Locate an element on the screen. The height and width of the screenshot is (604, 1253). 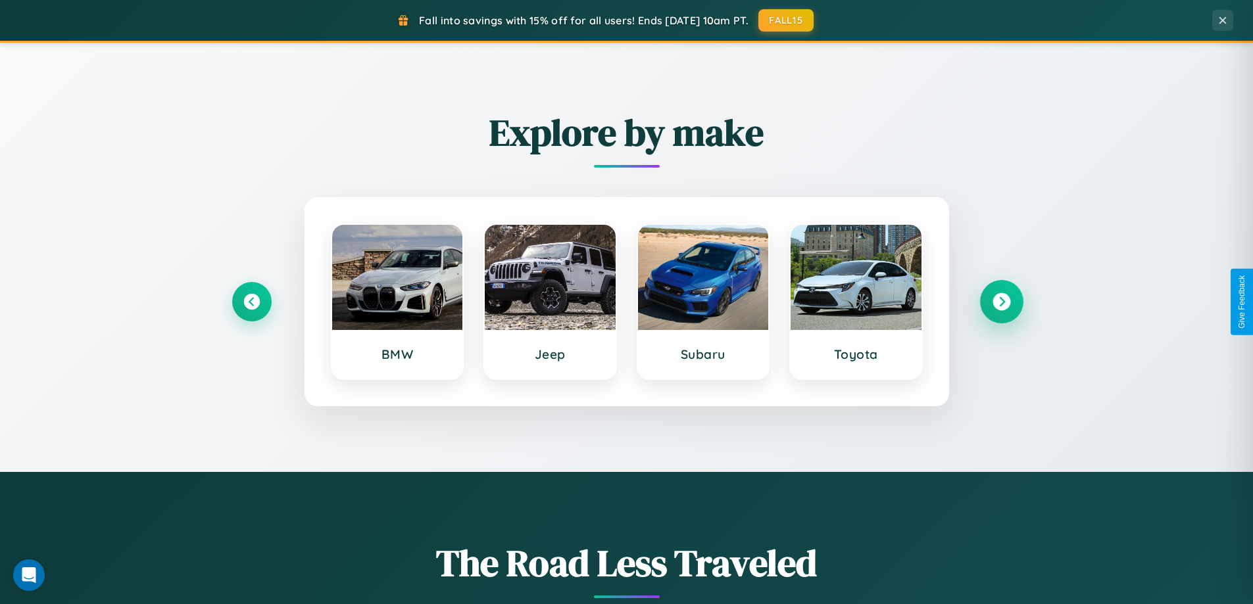
h3: Jeep is located at coordinates (550, 354).